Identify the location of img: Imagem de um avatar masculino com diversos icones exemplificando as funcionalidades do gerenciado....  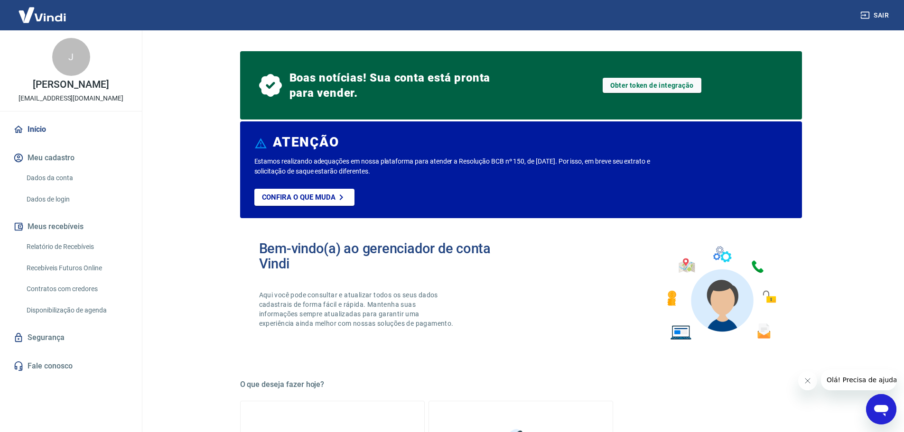
(720, 293).